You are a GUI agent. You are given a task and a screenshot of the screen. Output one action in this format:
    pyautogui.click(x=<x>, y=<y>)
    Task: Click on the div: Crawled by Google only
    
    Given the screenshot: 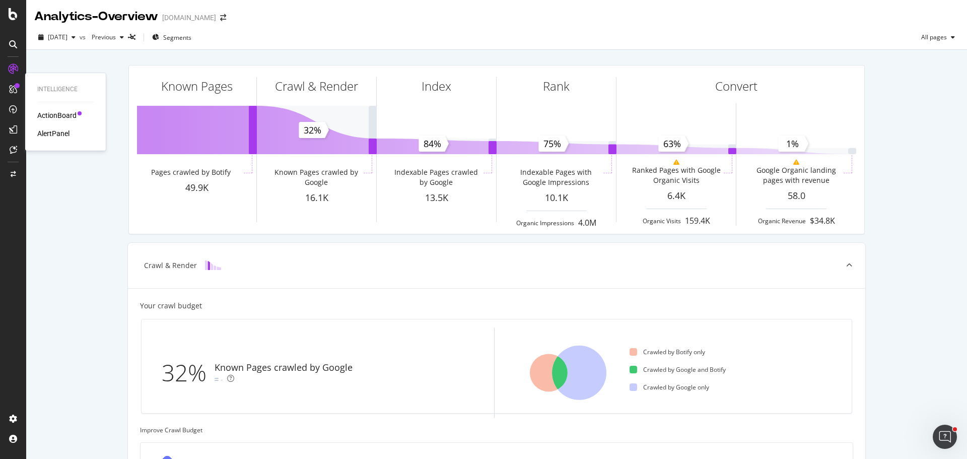 What is the action you would take?
    pyautogui.click(x=669, y=387)
    